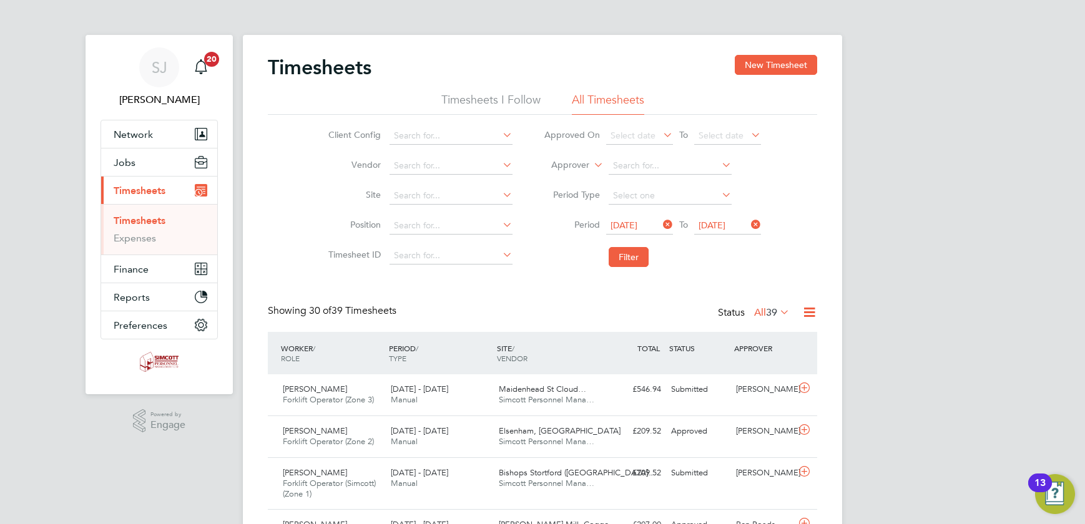  What do you see at coordinates (333, 311) in the screenshot?
I see `div: Showing` at bounding box center [333, 311].